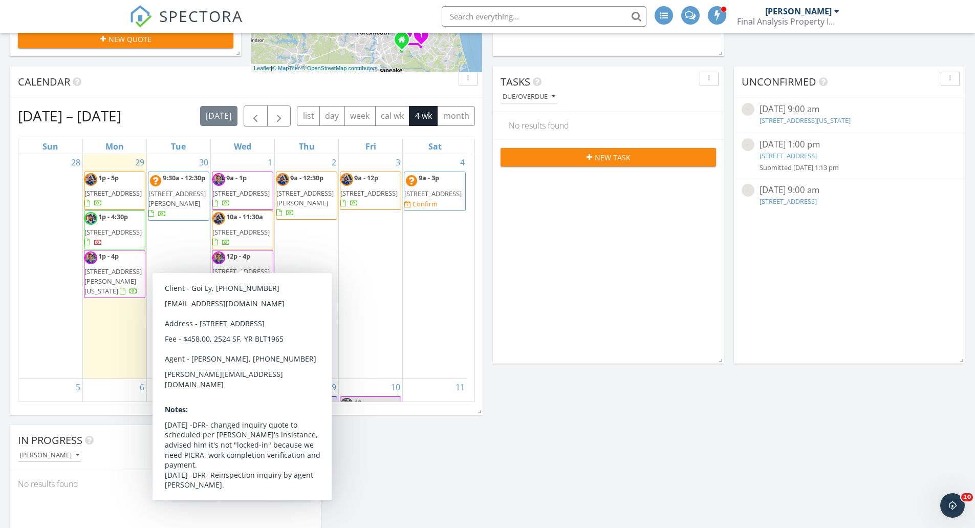 The image size is (975, 528). Describe the element at coordinates (515, 81) in the screenshot. I see `span: Tasks` at that location.